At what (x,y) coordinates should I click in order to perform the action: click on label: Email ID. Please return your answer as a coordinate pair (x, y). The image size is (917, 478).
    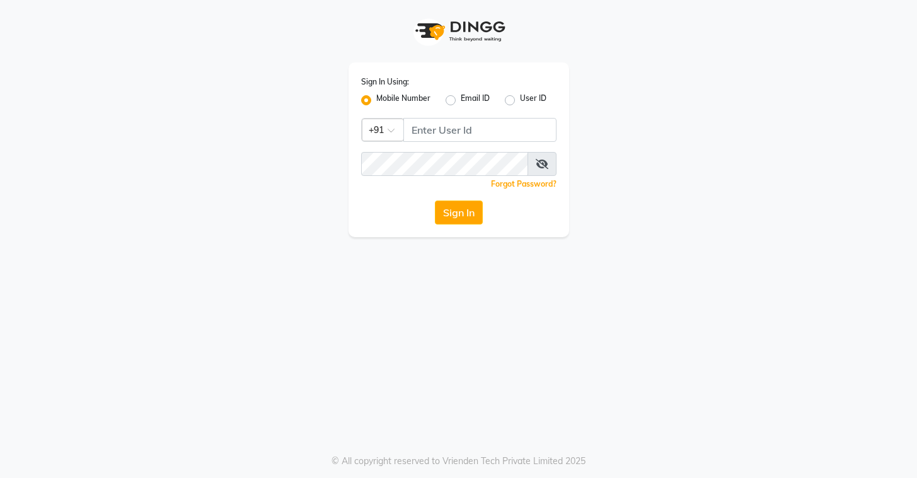
    Looking at the image, I should click on (475, 100).